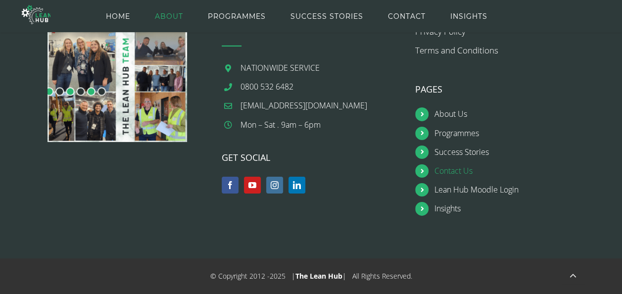 The image size is (622, 294). What do you see at coordinates (297, 185) in the screenshot?
I see `a: LinkedIn` at bounding box center [297, 185].